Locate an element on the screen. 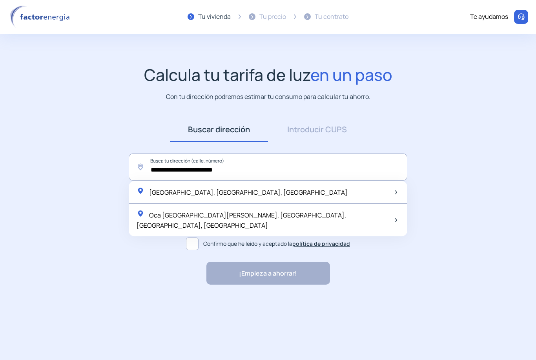 This screenshot has height=360, width=536. h1: Calcula tu tarifa de luz is located at coordinates (268, 75).